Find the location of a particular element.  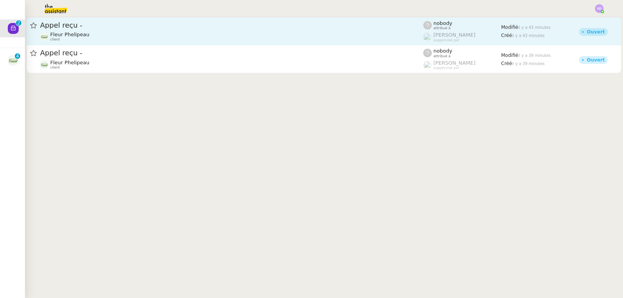

p: 2 is located at coordinates (19, 24).